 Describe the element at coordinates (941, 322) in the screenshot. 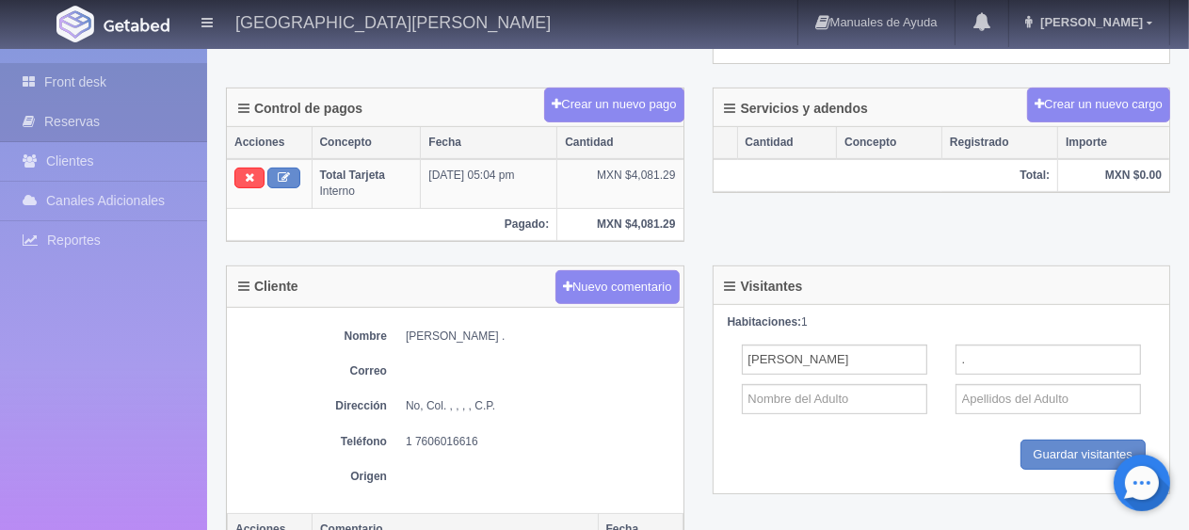

I see `div: 1` at that location.